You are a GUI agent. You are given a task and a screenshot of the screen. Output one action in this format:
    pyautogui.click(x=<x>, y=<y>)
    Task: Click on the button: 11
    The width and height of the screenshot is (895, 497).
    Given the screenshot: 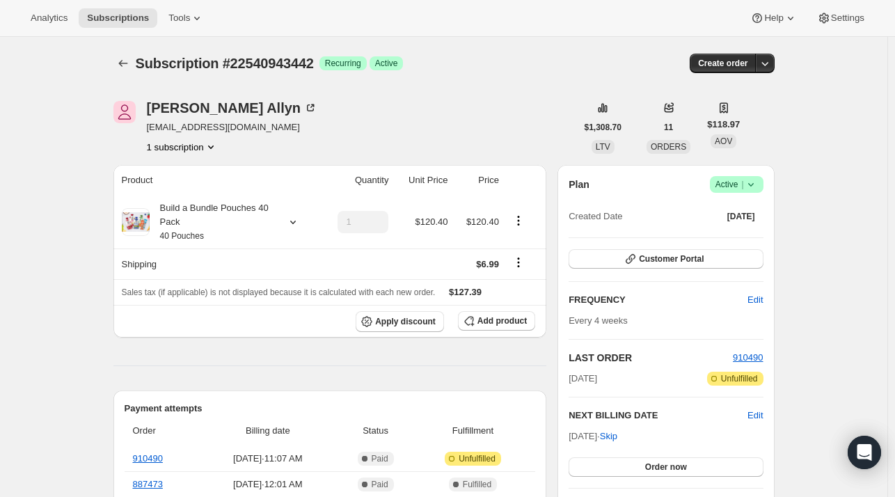 What is the action you would take?
    pyautogui.click(x=668, y=127)
    